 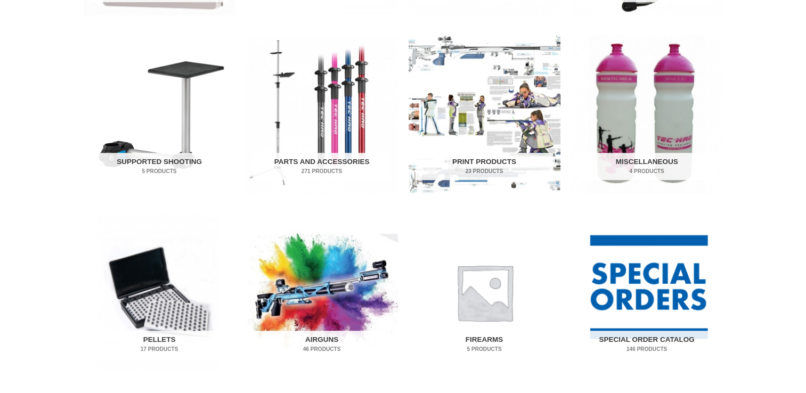 I want to click on img: Special Order Catalog, so click(x=647, y=292).